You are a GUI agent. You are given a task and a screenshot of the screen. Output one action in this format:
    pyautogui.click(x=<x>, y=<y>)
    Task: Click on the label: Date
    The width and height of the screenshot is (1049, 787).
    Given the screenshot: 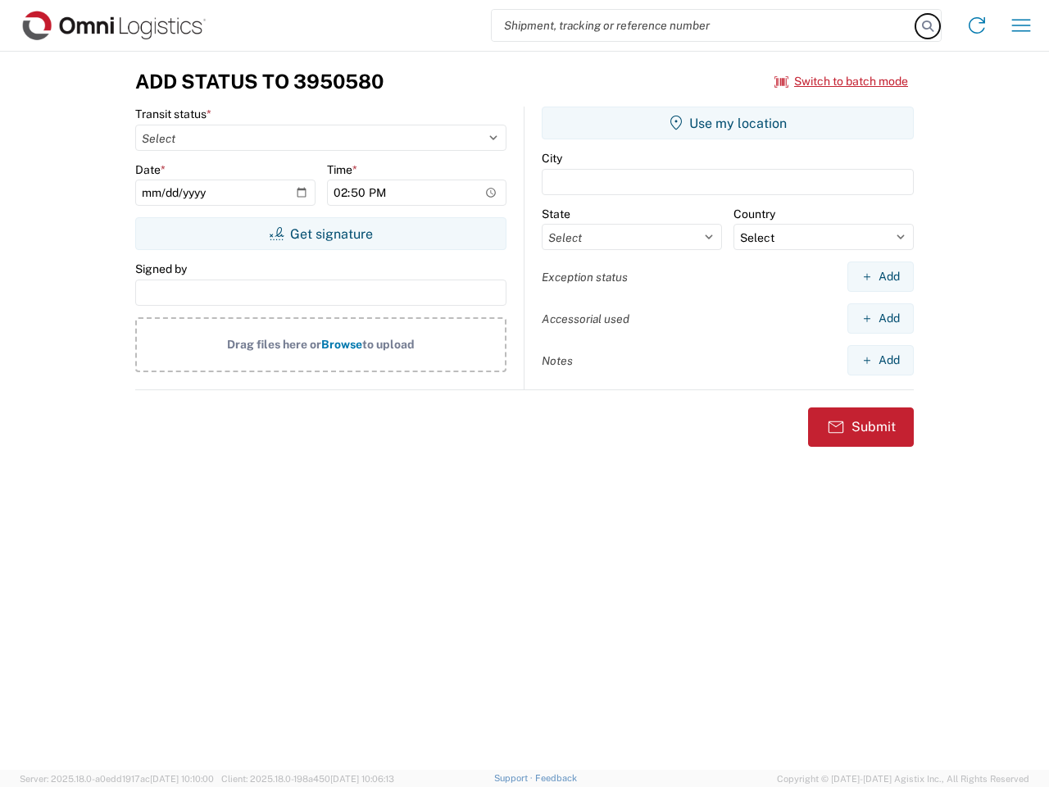 What is the action you would take?
    pyautogui.click(x=150, y=170)
    